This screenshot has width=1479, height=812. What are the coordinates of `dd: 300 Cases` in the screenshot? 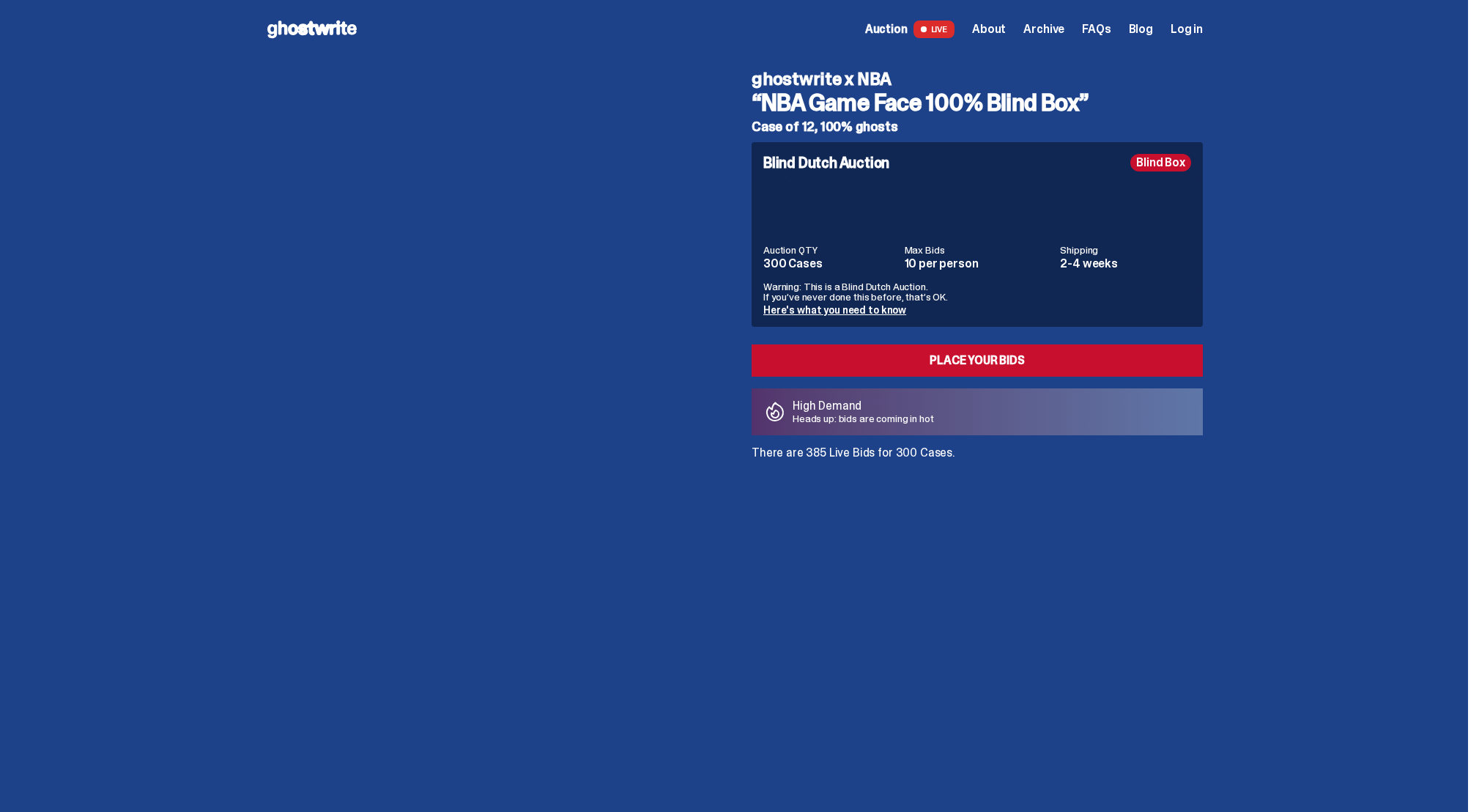 It's located at (830, 264).